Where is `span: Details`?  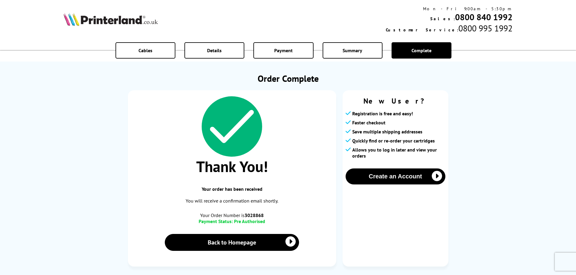 span: Details is located at coordinates (214, 50).